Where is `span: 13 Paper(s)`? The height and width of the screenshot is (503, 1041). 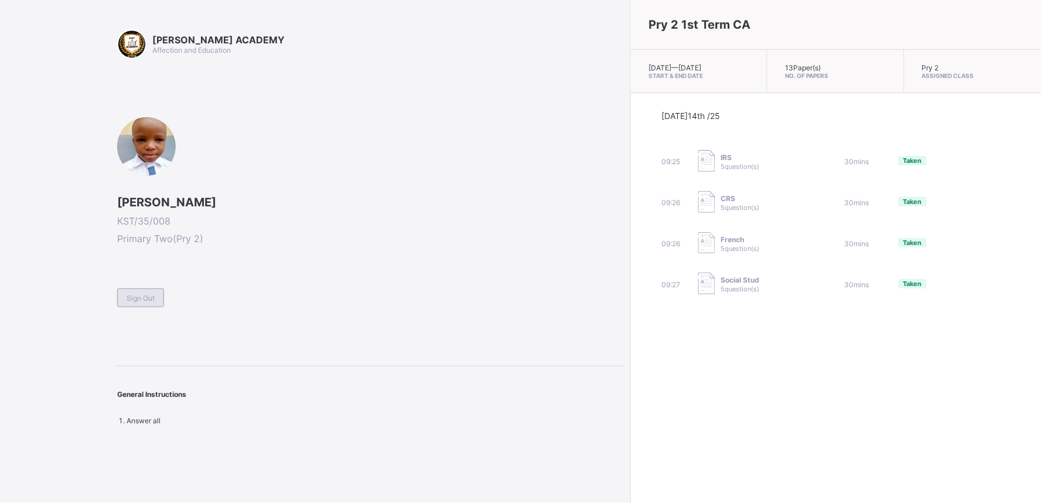
span: 13 Paper(s) is located at coordinates (802, 67).